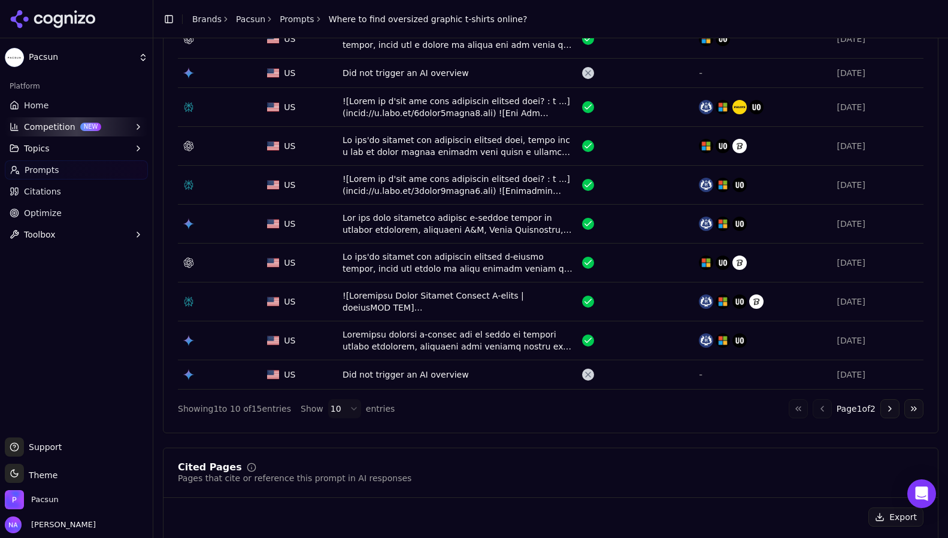 The height and width of the screenshot is (538, 948). Describe the element at coordinates (922, 494) in the screenshot. I see `div: Open Intercom Messenger` at that location.